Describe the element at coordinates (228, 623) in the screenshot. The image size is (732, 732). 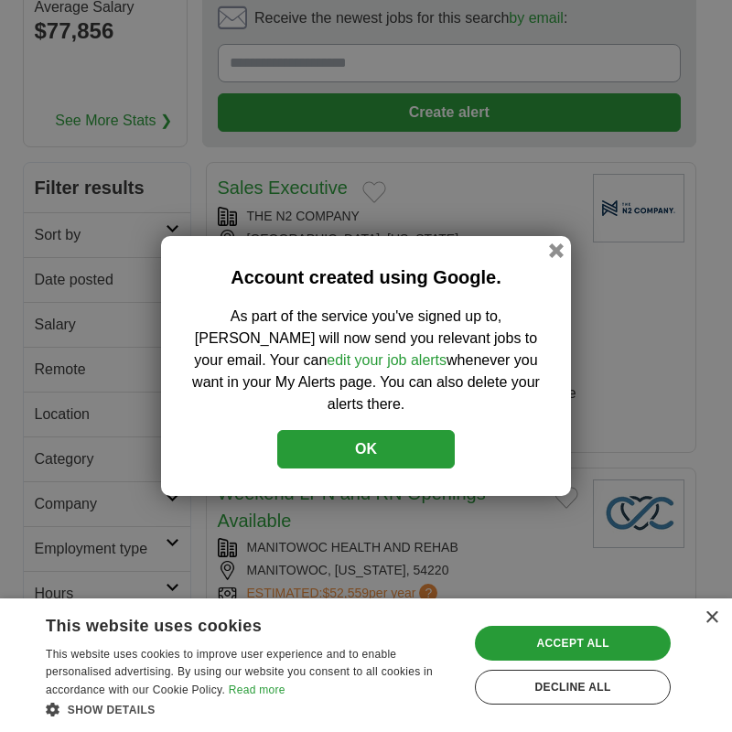
I see `div: This website uses cookies` at that location.